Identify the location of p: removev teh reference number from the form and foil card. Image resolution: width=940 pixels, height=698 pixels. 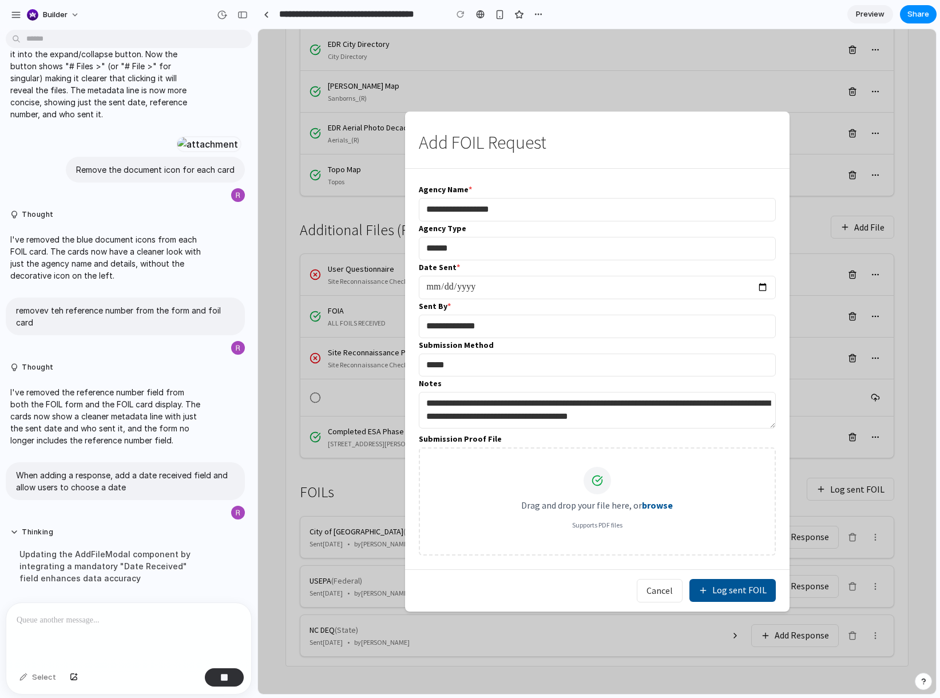
(125, 316).